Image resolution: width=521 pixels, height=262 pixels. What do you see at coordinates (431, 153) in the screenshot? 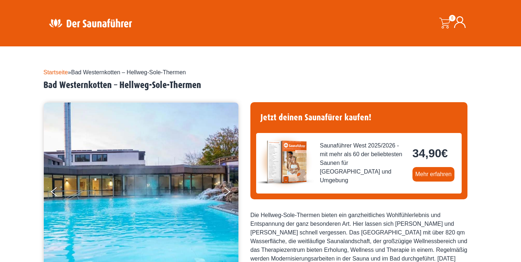
I see `bdi: 34,90` at bounding box center [431, 153].